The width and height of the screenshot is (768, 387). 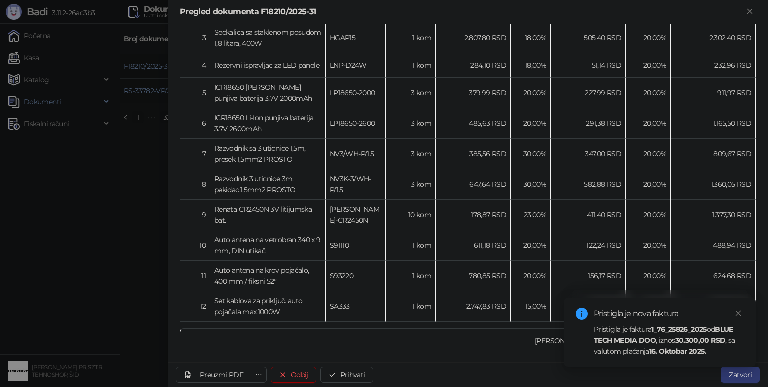 What do you see at coordinates (268, 123) in the screenshot?
I see `div: ICR18650 Li-Ion punjiva baterija 3.7V 2600mAh` at bounding box center [268, 123].